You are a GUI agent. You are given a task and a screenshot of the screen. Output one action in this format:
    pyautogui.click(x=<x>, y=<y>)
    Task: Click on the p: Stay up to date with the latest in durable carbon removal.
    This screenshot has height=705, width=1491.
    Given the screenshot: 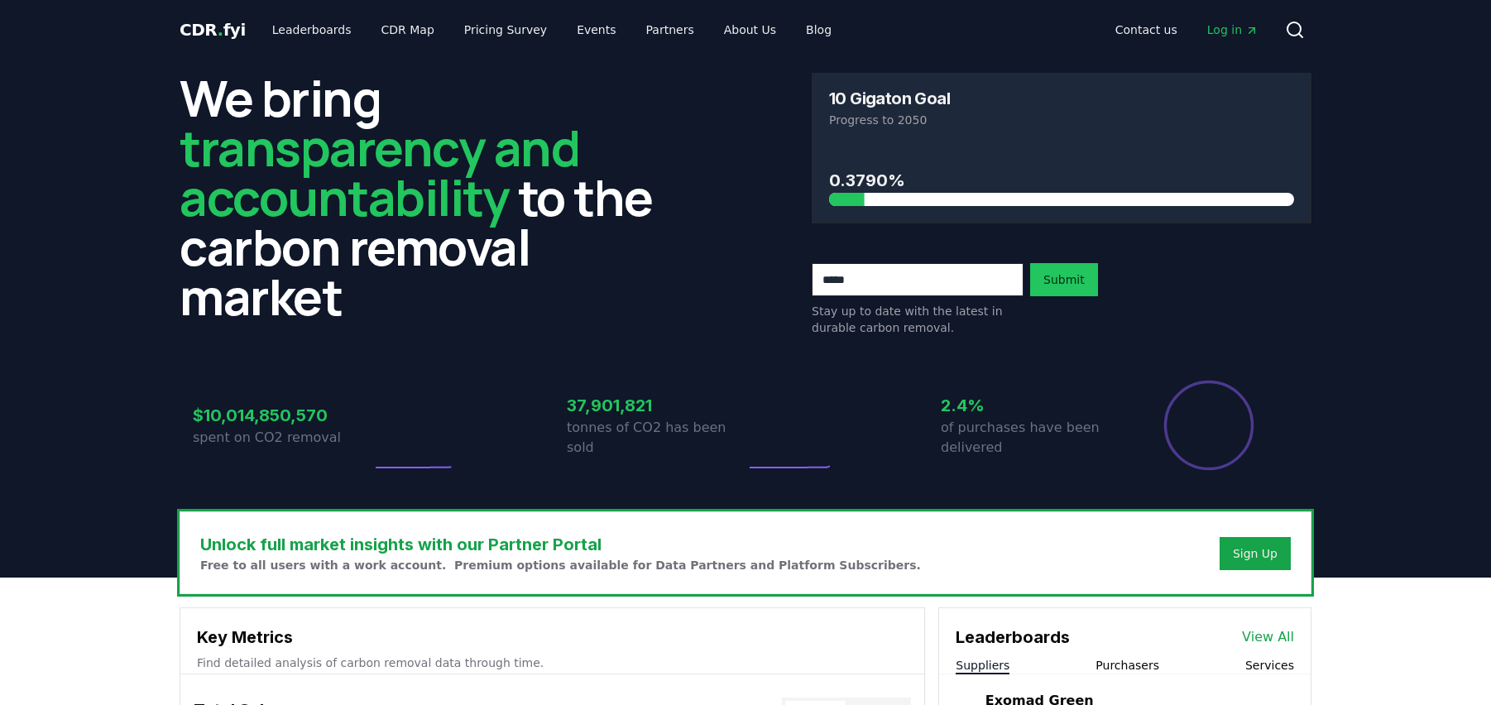 What is the action you would take?
    pyautogui.click(x=917, y=319)
    